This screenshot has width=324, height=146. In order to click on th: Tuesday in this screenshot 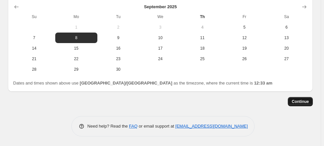, I will do `click(119, 17)`.